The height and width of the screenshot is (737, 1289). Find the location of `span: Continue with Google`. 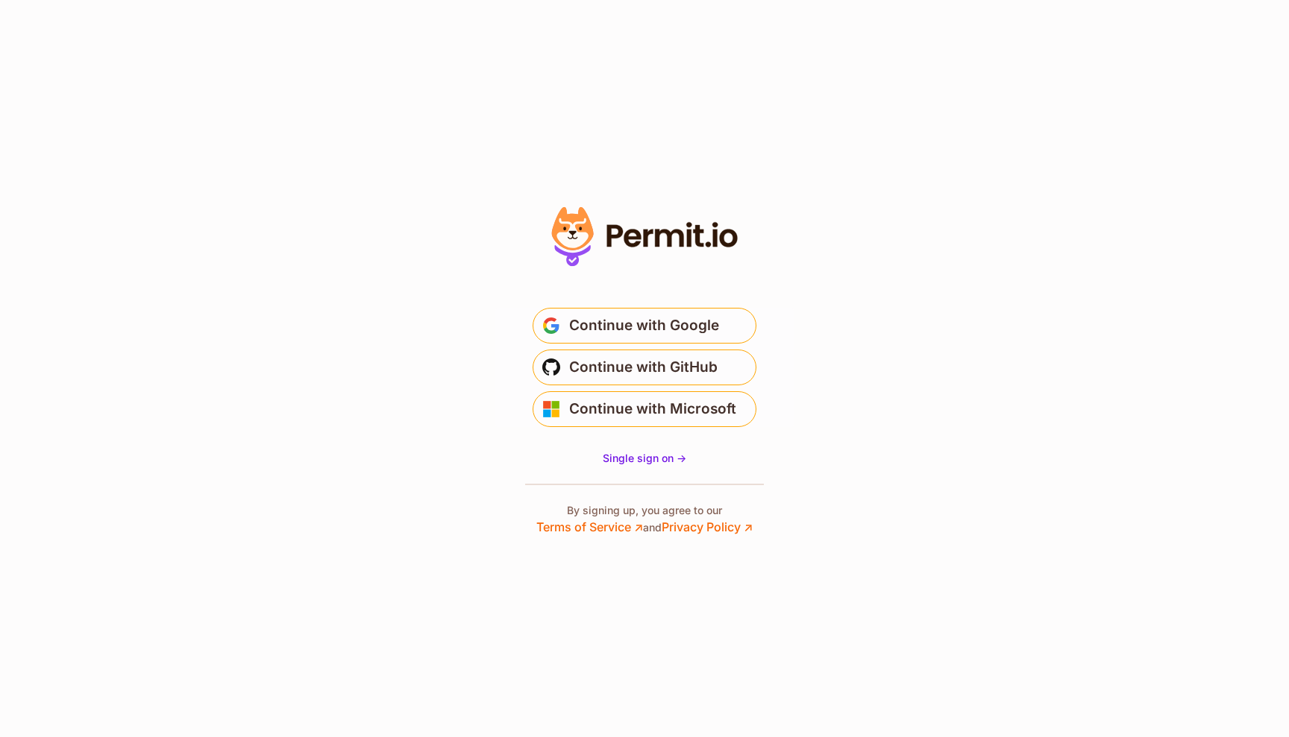

span: Continue with Google is located at coordinates (644, 326).